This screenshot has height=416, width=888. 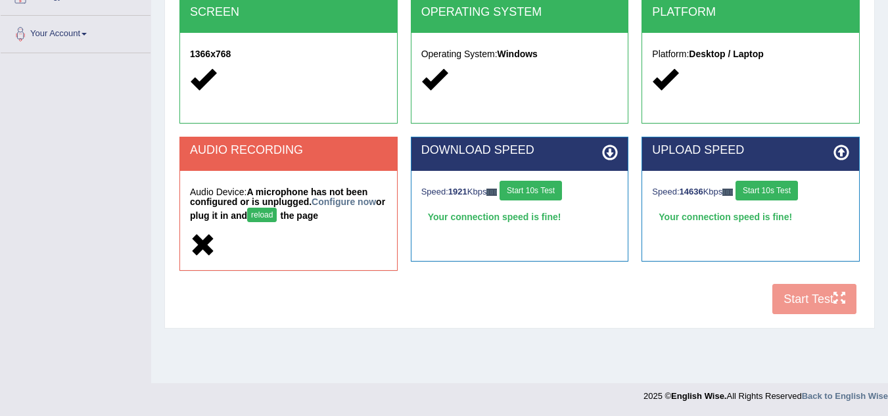 What do you see at coordinates (520, 12) in the screenshot?
I see `h2: OPERATING SYSTEM` at bounding box center [520, 12].